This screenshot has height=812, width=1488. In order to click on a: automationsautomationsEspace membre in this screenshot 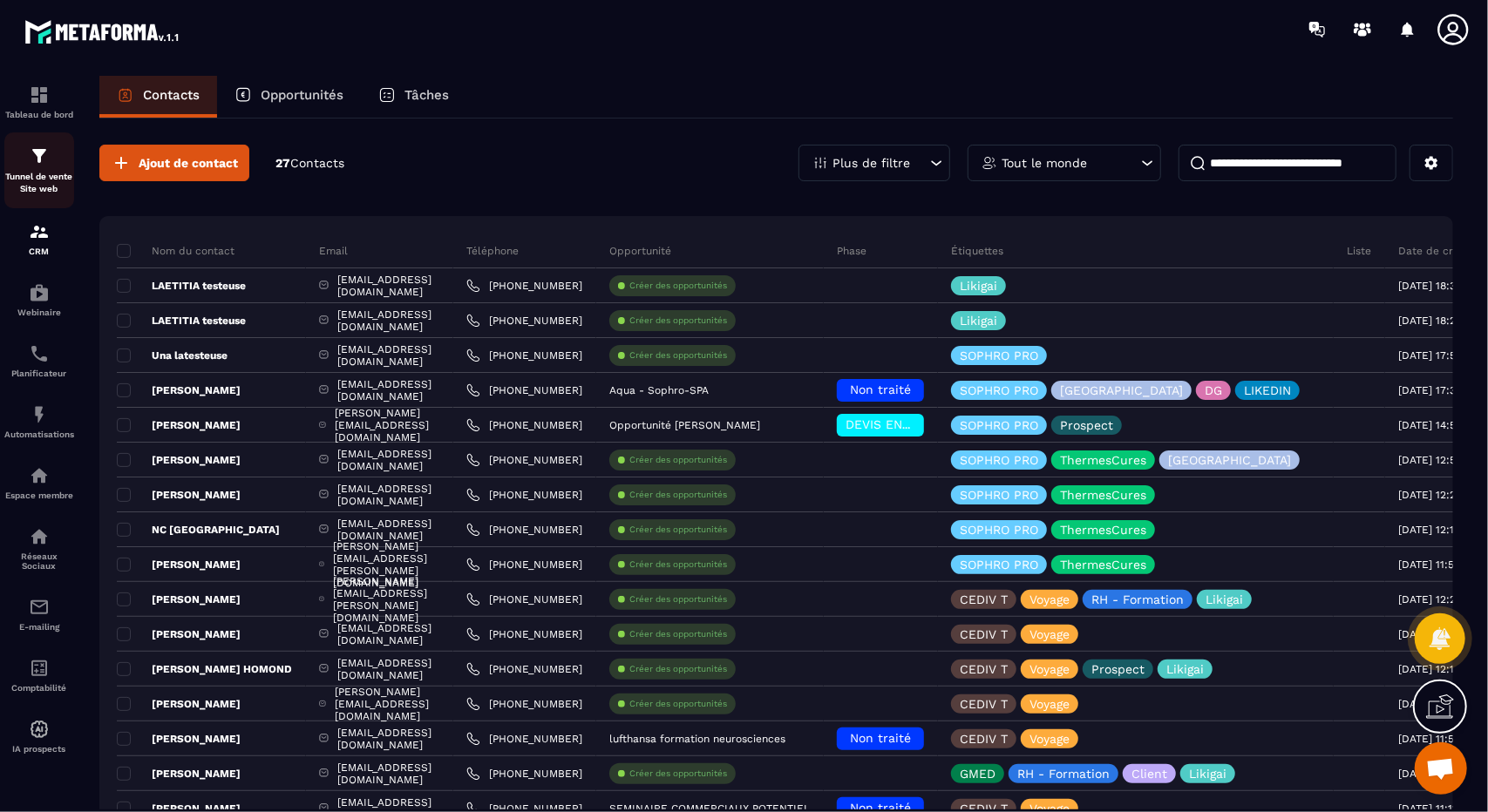, I will do `click(39, 483)`.